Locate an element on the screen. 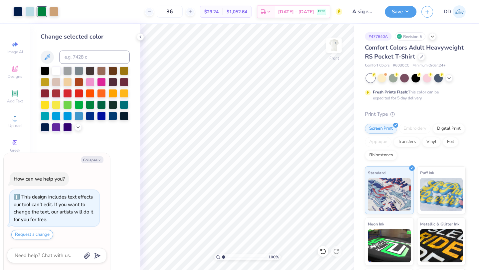 The image size is (479, 270). div: Screen Print is located at coordinates (381, 129).